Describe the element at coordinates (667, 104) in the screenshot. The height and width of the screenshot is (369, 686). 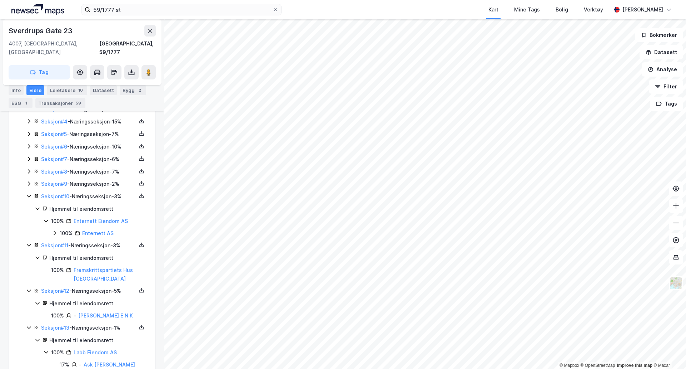
I see `button: Tags` at that location.